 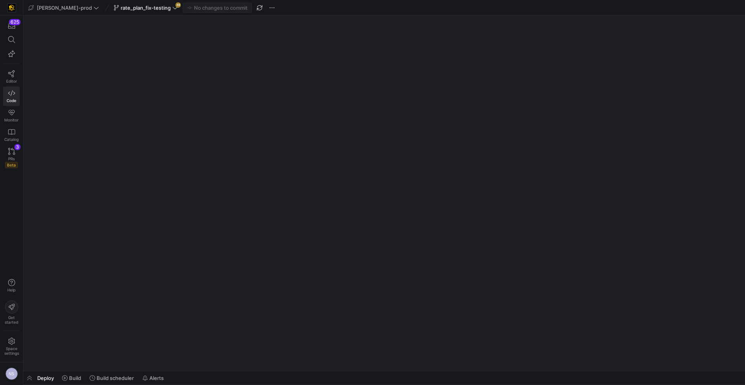 I want to click on span: Catalog, so click(x=11, y=139).